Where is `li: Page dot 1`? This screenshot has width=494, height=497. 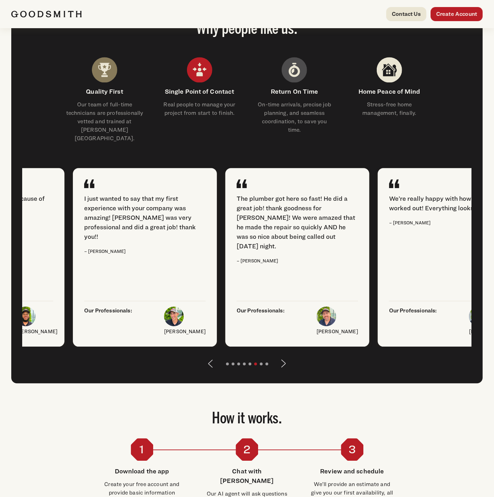 li: Page dot 1 is located at coordinates (227, 364).